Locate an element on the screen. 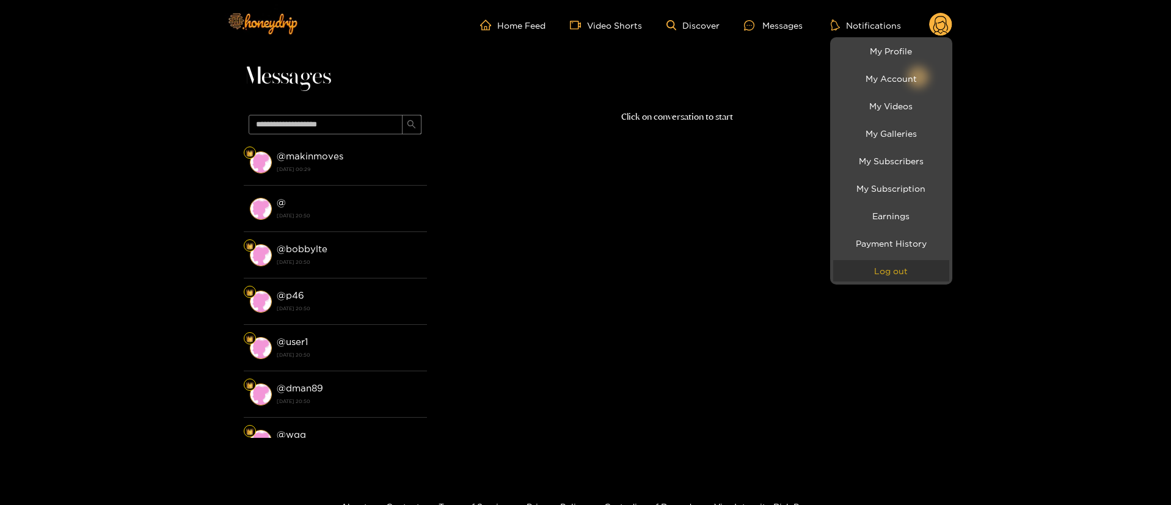 The width and height of the screenshot is (1171, 505). a: Earnings is located at coordinates (891, 216).